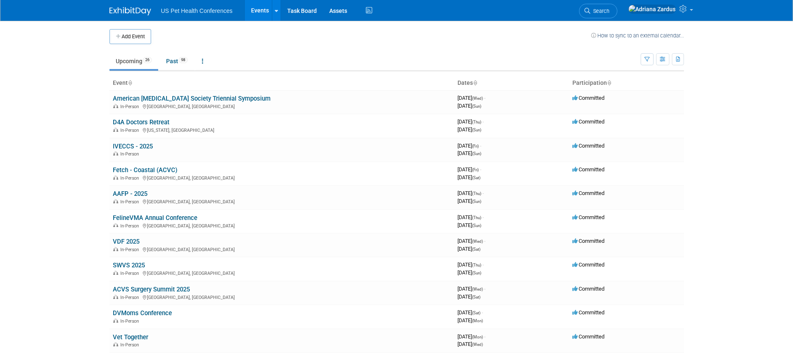 The height and width of the screenshot is (353, 793). I want to click on a: Sort by Participation Type, so click(609, 83).